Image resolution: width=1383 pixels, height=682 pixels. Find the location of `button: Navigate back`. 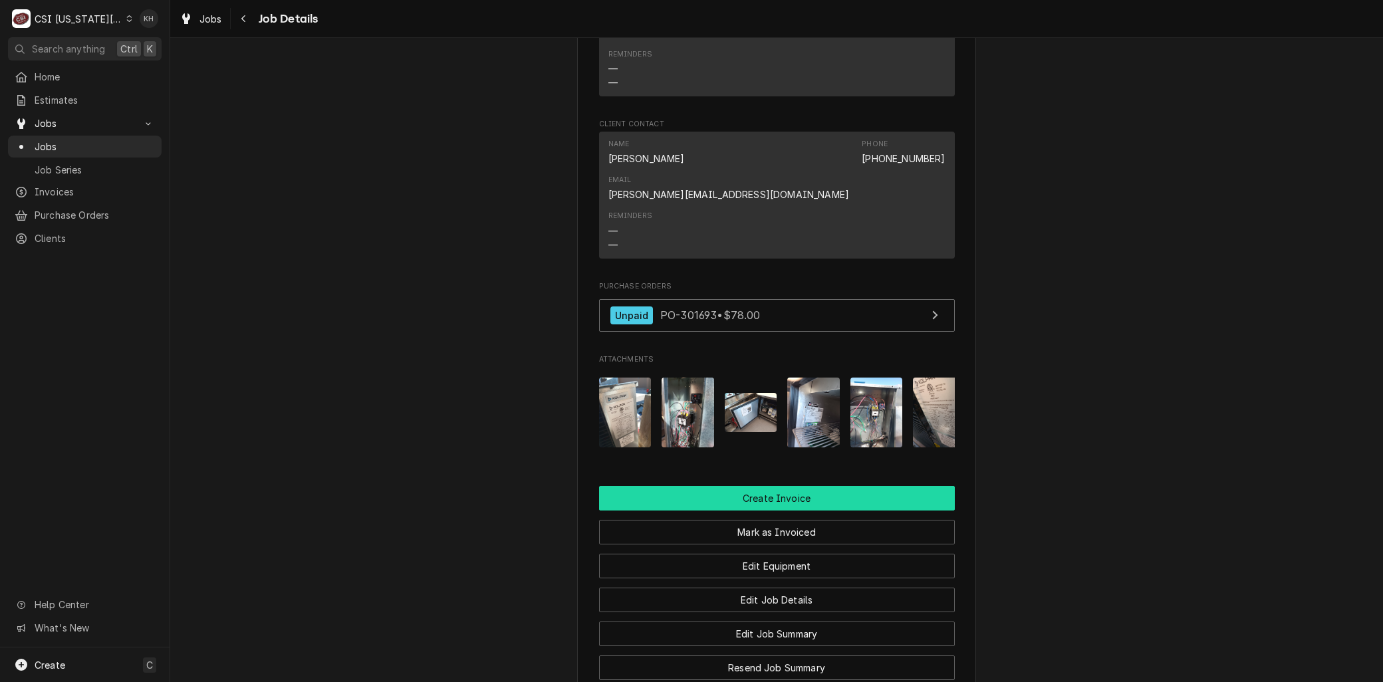

button: Navigate back is located at coordinates (244, 19).